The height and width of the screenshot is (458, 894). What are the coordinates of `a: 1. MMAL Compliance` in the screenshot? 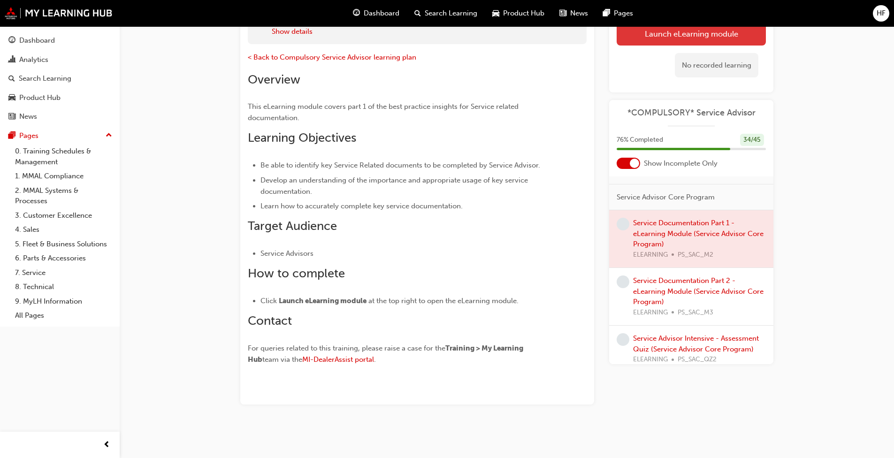 It's located at (63, 176).